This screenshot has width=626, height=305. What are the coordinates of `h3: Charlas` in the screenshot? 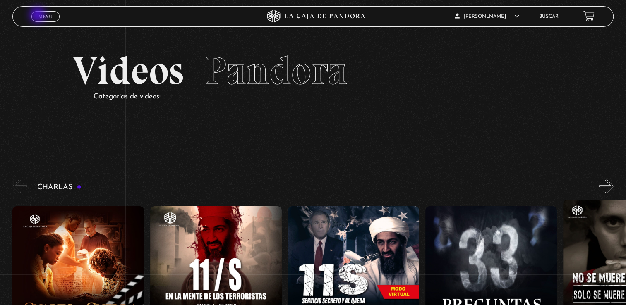 It's located at (59, 187).